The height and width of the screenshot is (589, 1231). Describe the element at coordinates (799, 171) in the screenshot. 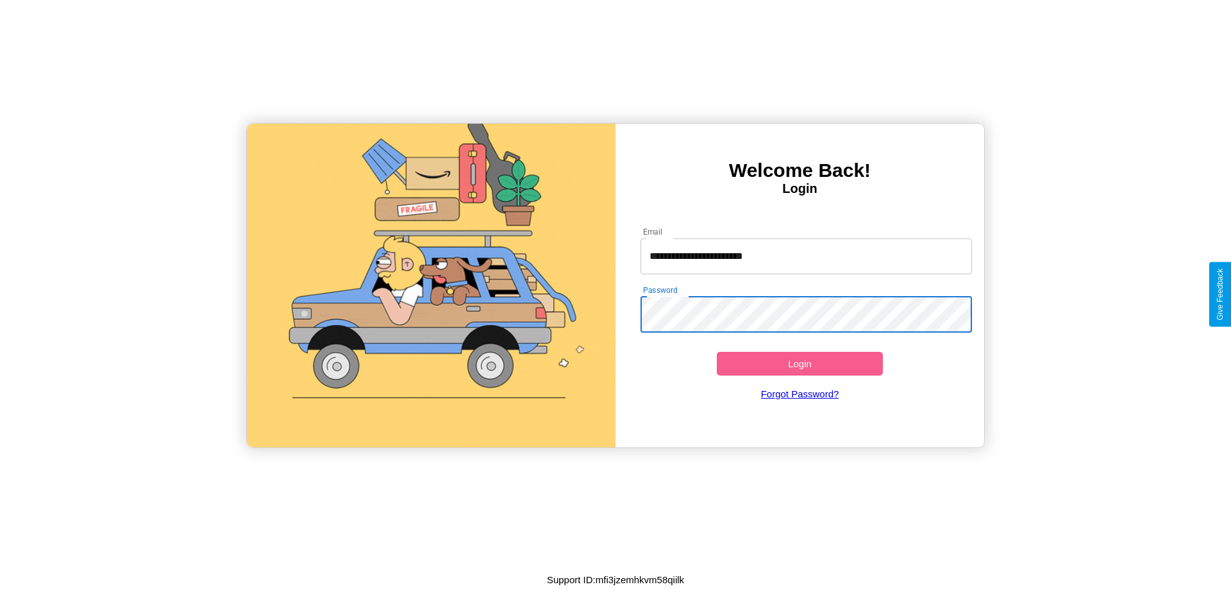

I see `h3: Welcome Back!` at that location.